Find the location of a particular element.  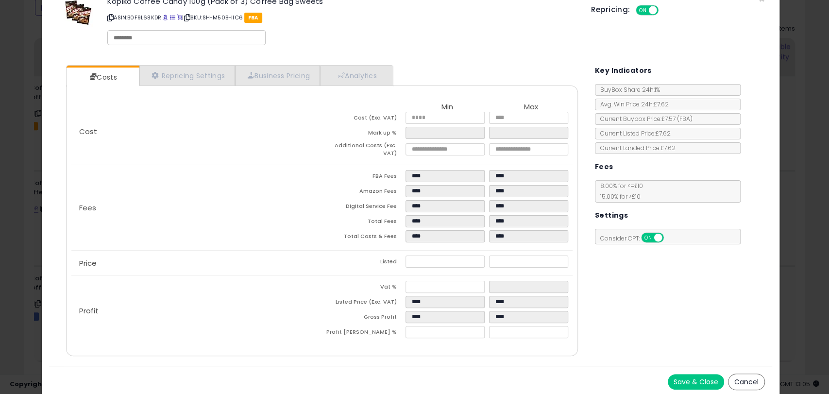

button: Save & Close is located at coordinates (696, 382).